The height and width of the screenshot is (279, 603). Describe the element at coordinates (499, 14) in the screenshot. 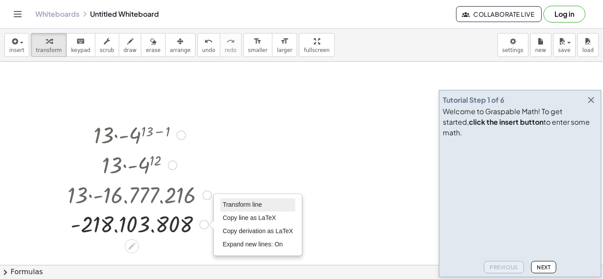

I see `span: Collaborate Live` at that location.